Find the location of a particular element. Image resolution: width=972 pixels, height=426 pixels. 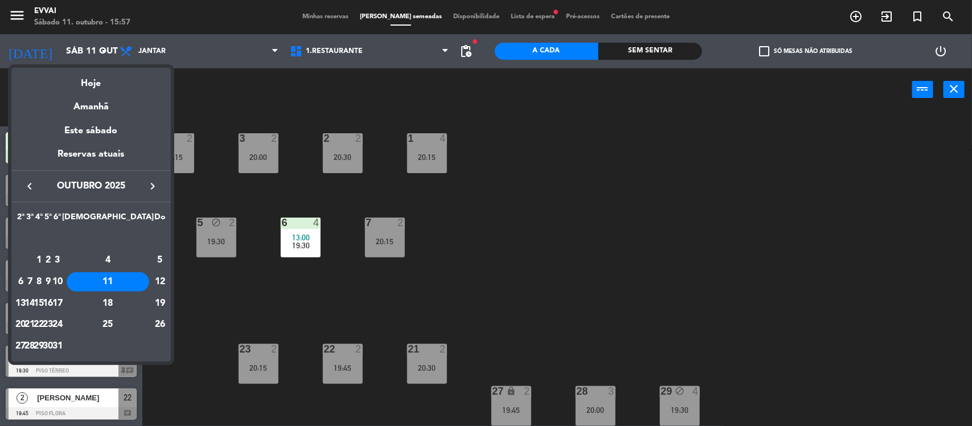

th: Domingo is located at coordinates (160, 219).